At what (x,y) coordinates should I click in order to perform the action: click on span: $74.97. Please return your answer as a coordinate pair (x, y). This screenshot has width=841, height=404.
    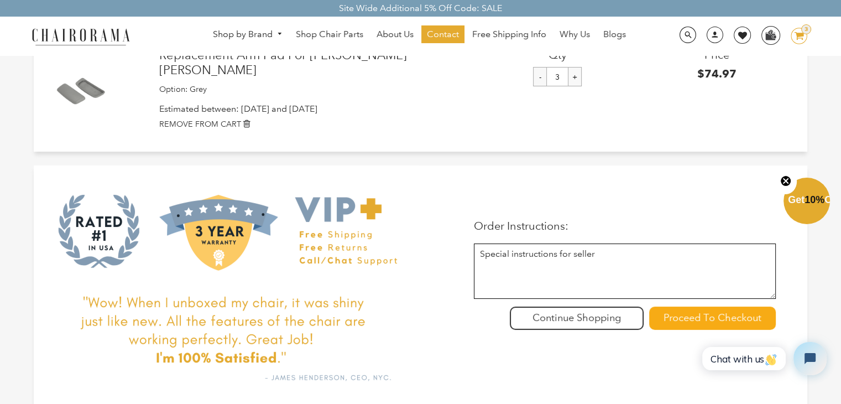
    Looking at the image, I should click on (716, 74).